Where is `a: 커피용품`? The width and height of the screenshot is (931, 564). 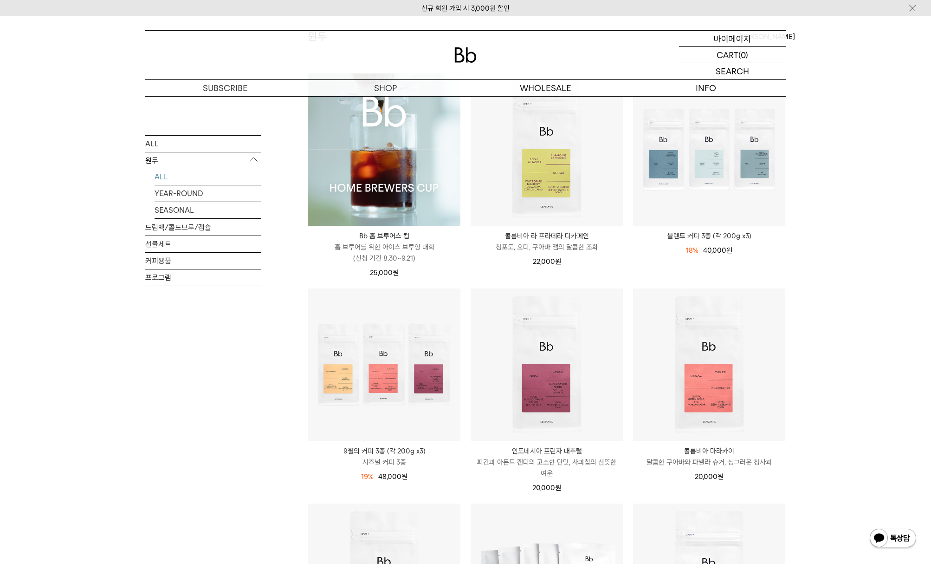 a: 커피용품 is located at coordinates (203, 260).